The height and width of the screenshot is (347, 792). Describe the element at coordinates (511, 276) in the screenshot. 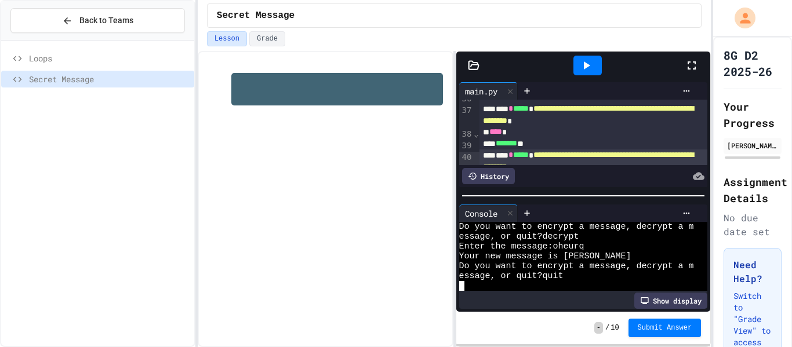

I see `span: essage, or quit?quit` at that location.